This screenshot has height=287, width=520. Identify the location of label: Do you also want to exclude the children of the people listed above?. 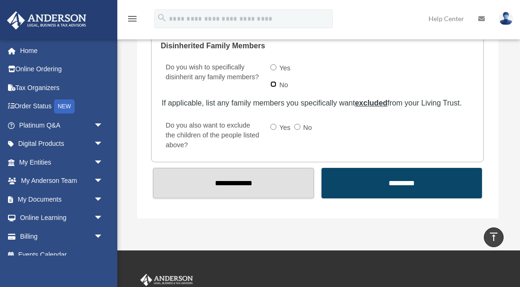
(212, 136).